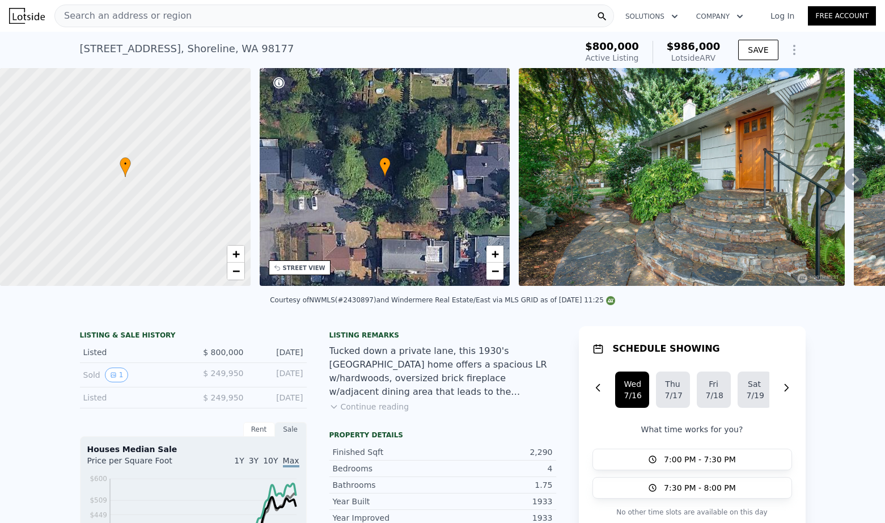  I want to click on div: Wed, so click(632, 384).